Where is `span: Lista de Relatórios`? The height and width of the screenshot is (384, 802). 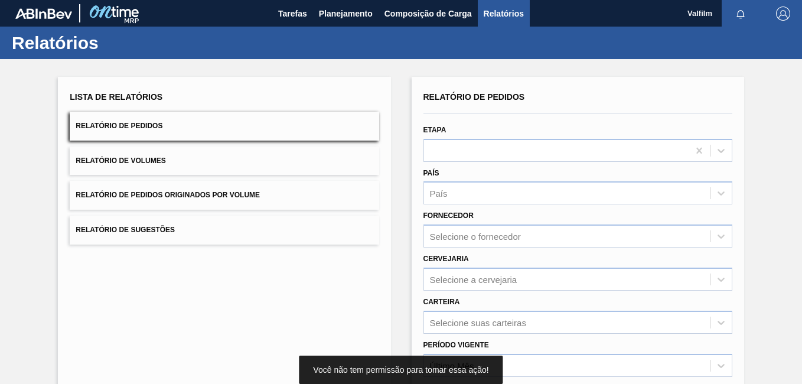
span: Lista de Relatórios is located at coordinates (116, 97).